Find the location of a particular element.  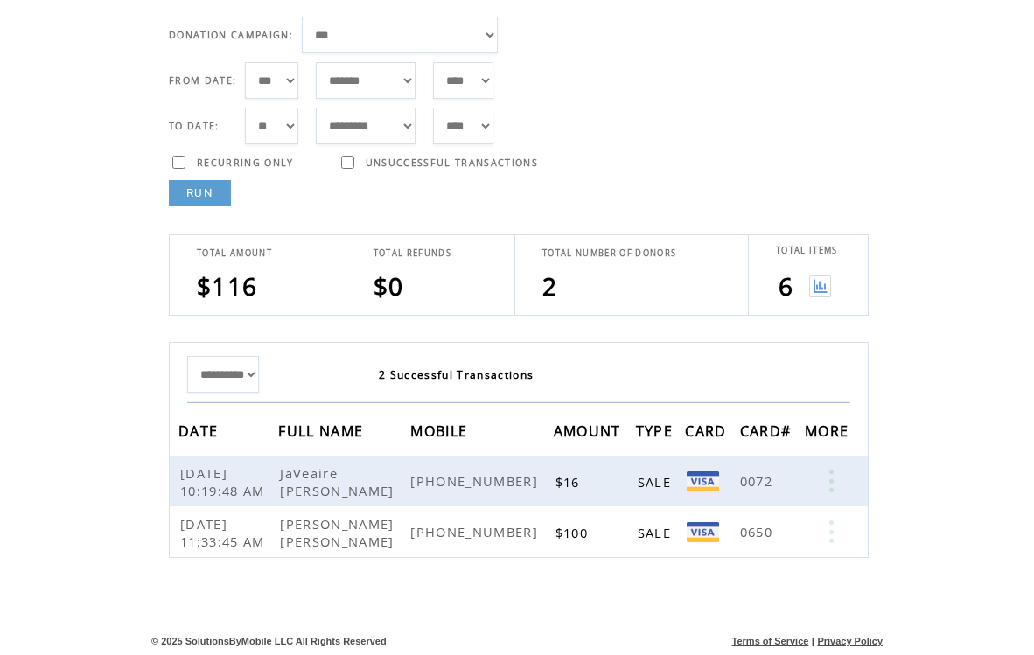

span: TOTAL AMOUNT is located at coordinates (234, 253).